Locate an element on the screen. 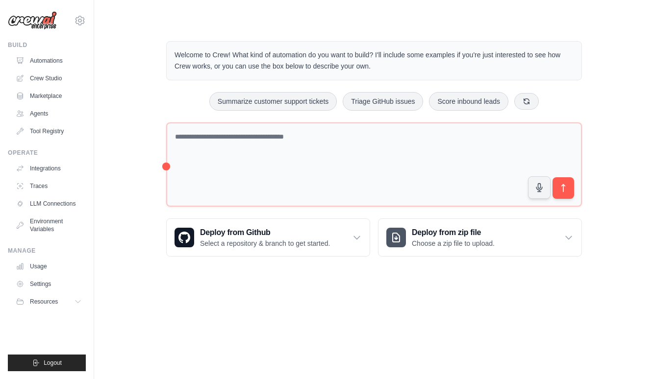  button: Resources is located at coordinates (49, 302).